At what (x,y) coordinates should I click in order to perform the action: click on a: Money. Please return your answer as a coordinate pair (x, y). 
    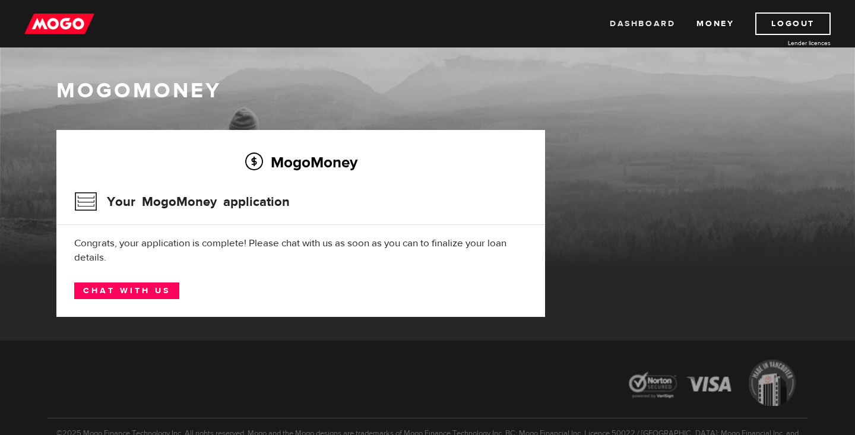
    Looking at the image, I should click on (715, 24).